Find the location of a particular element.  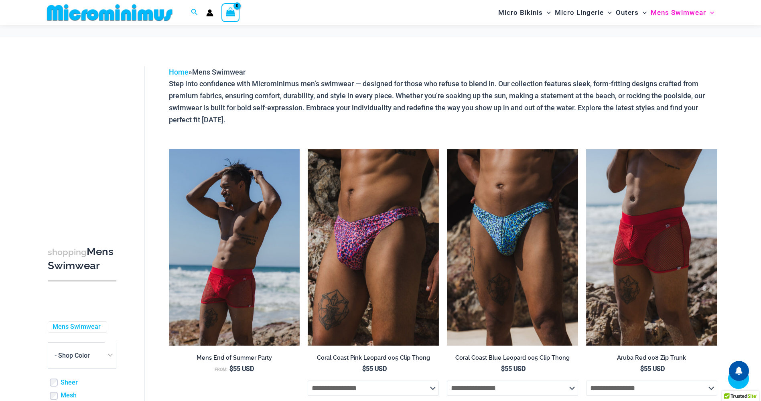

img: Aruba Red 008 Zip Trunk 05 is located at coordinates (651, 247).